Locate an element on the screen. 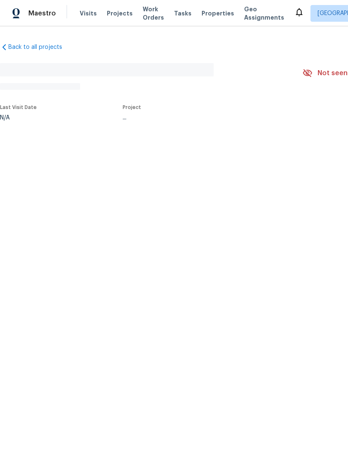 Image resolution: width=348 pixels, height=454 pixels. span: Properties is located at coordinates (218, 13).